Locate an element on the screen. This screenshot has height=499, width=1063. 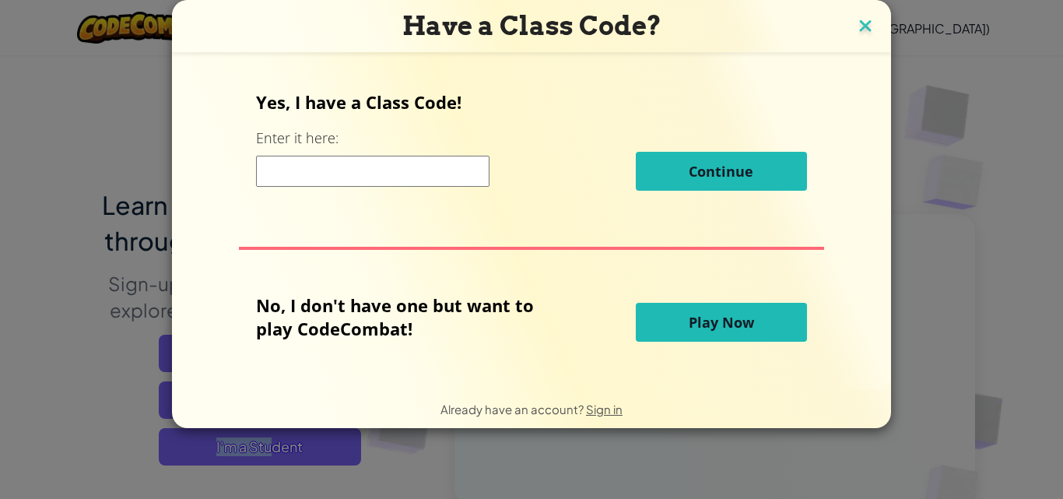
label: Enter it here: is located at coordinates (297, 138).